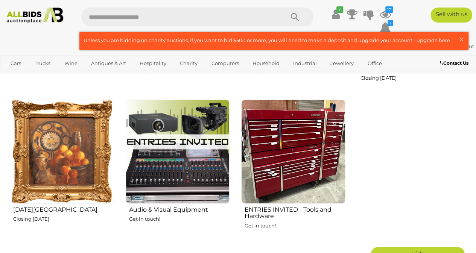 This screenshot has height=253, width=476. I want to click on a: Office, so click(374, 63).